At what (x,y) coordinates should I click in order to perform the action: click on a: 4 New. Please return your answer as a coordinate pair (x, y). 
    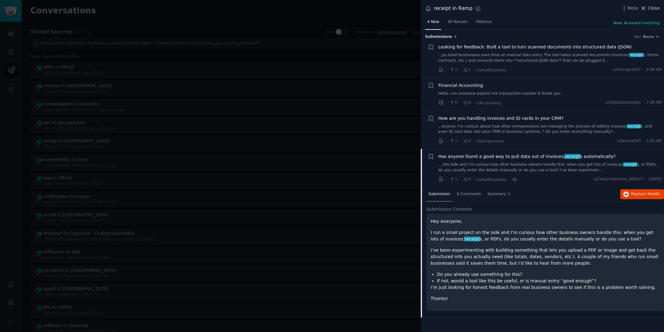
    Looking at the image, I should click on (433, 23).